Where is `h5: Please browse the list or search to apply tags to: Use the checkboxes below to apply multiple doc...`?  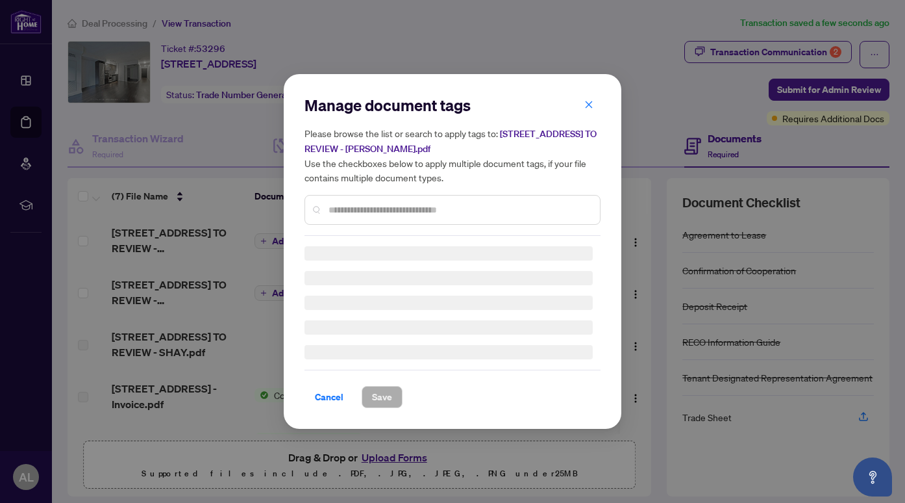 h5: Please browse the list or search to apply tags to: Use the checkboxes below to apply multiple doc... is located at coordinates (453, 155).